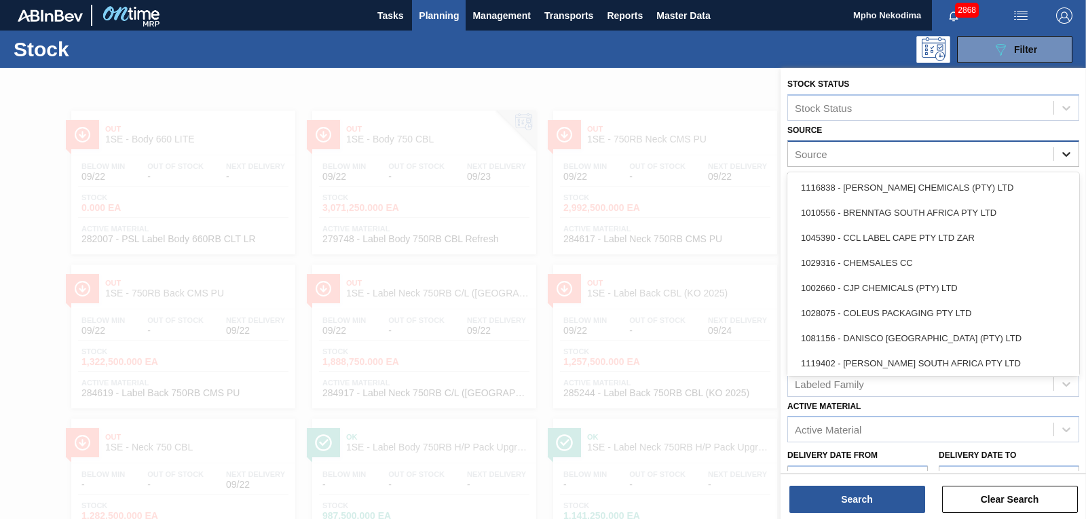 This screenshot has height=519, width=1086. I want to click on div: Active Material, so click(828, 430).